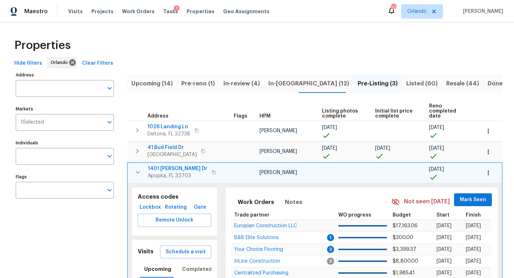 The height and width of the screenshot is (278, 514). What do you see at coordinates (403, 237) in the screenshot?
I see `span: $300.00` at bounding box center [403, 237].